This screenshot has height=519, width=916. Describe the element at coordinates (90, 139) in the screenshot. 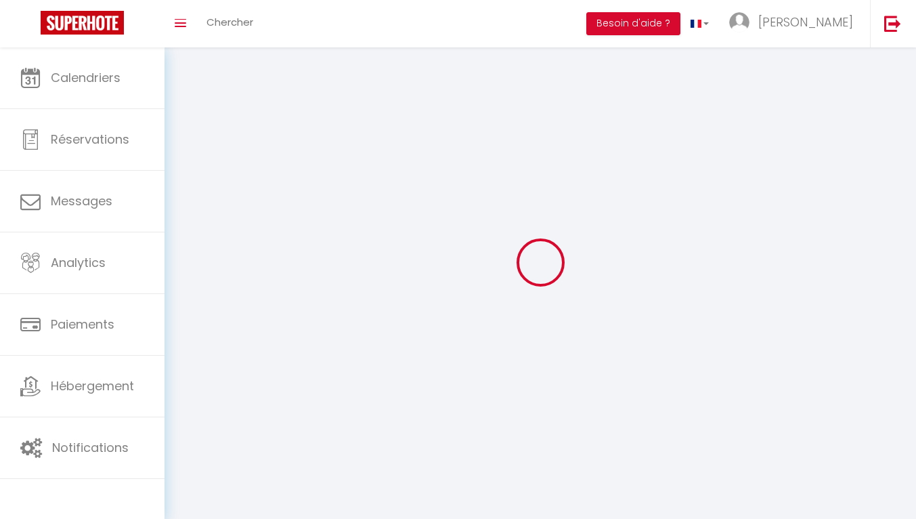

I see `span: Réservations` at that location.